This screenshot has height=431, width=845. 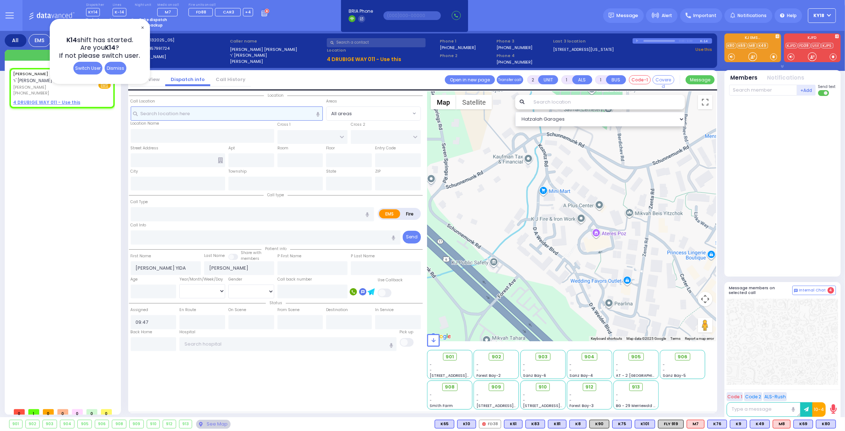 What do you see at coordinates (110, 48) in the screenshot?
I see `span: K14` at bounding box center [110, 48].